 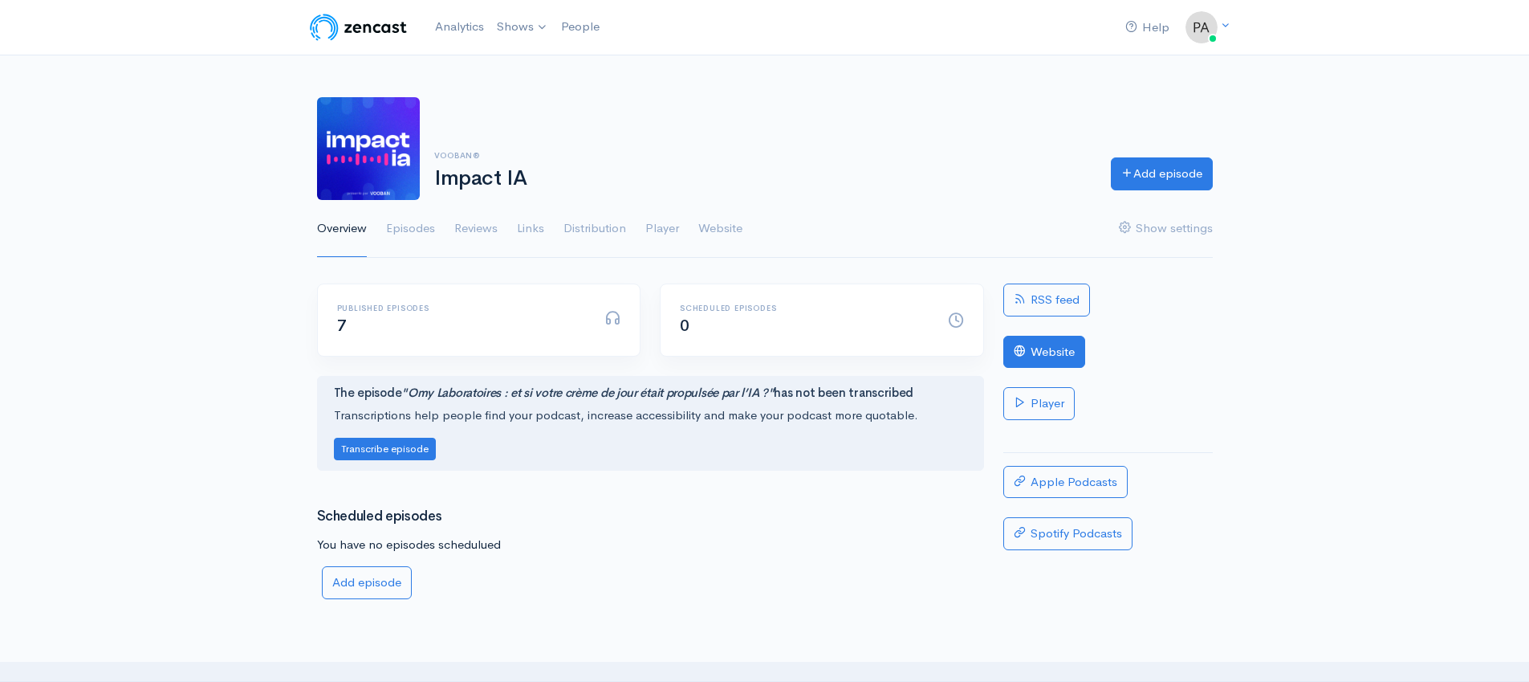 What do you see at coordinates (580, 26) in the screenshot?
I see `a: People` at bounding box center [580, 26].